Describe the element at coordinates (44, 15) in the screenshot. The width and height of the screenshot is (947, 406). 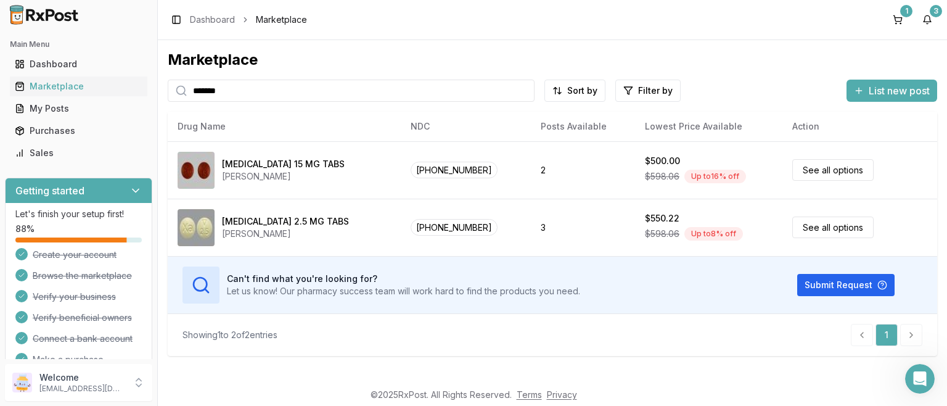
I see `img: RxPost Logo` at that location.